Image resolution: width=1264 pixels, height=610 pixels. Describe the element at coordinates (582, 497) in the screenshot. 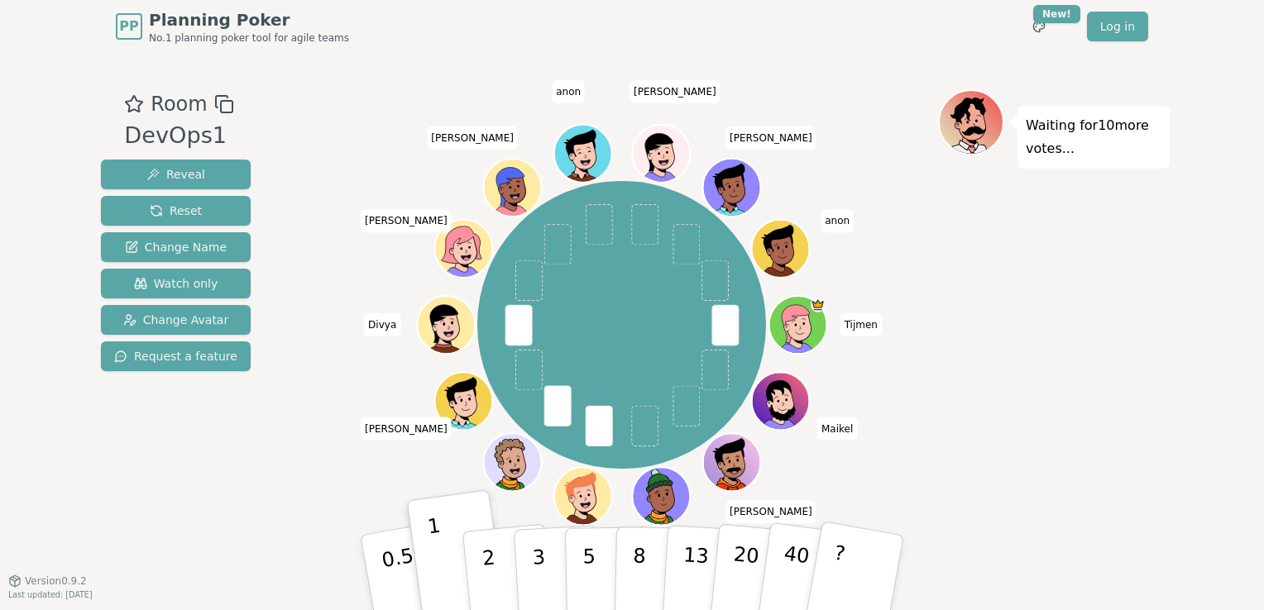

I see `button: Click to change your avatar` at that location.